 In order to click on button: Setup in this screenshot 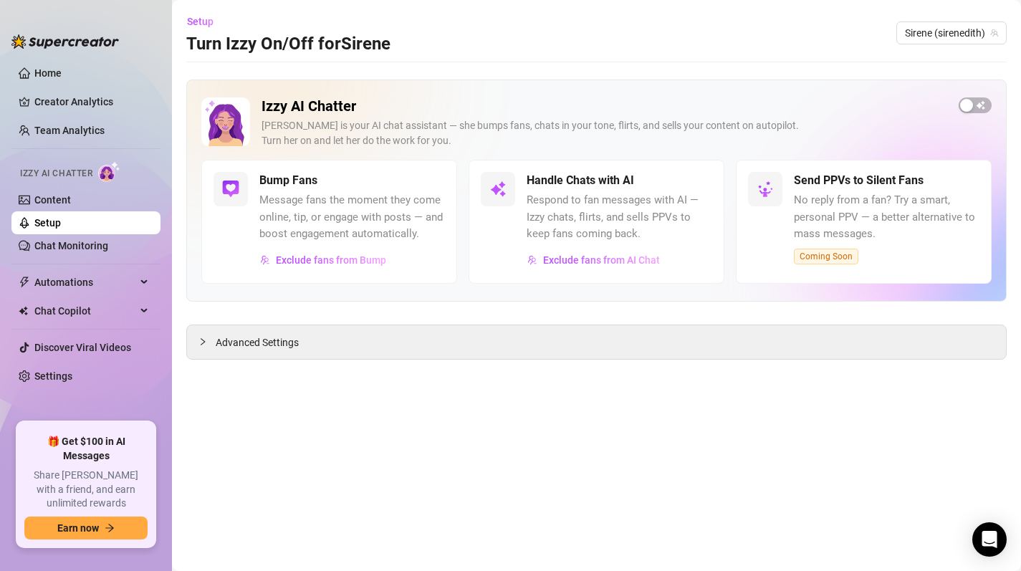, I will do `click(206, 22)`.